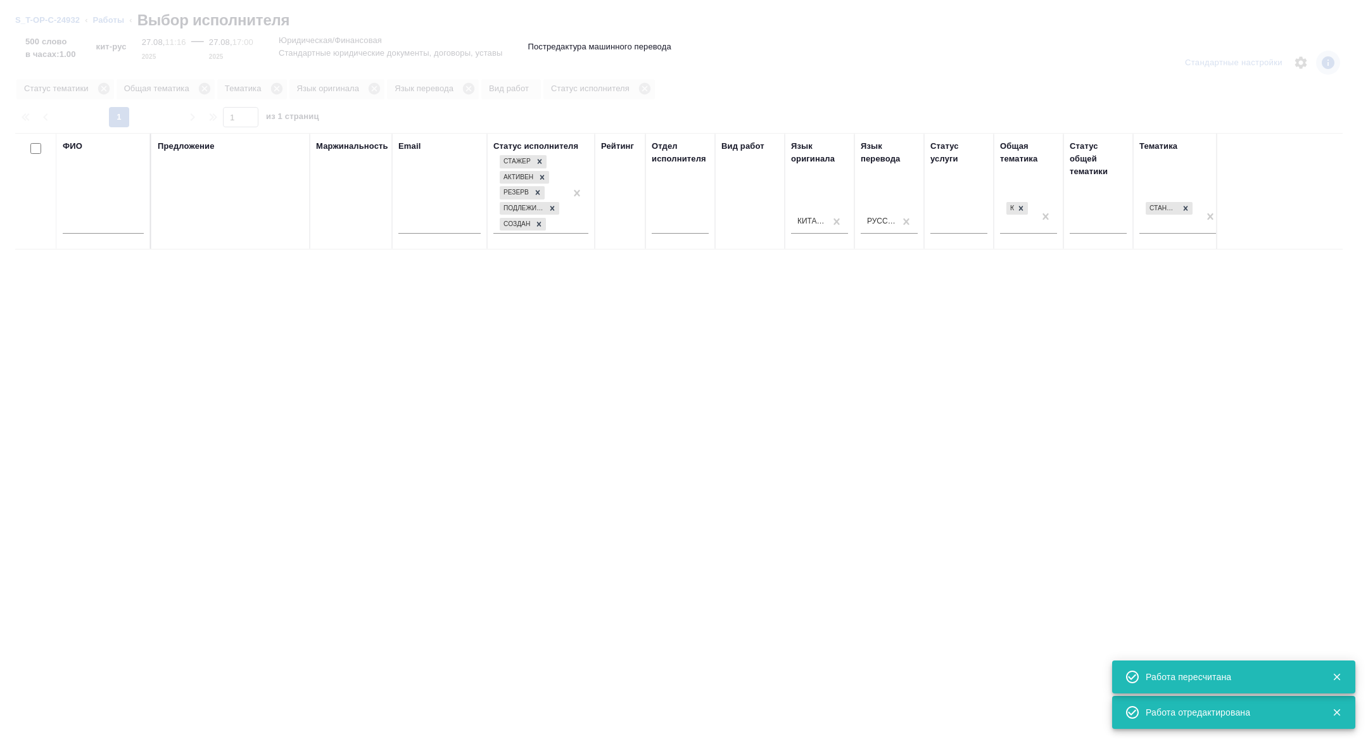  What do you see at coordinates (599, 47) in the screenshot?
I see `p: Постредактура машинного перевода` at bounding box center [599, 47].